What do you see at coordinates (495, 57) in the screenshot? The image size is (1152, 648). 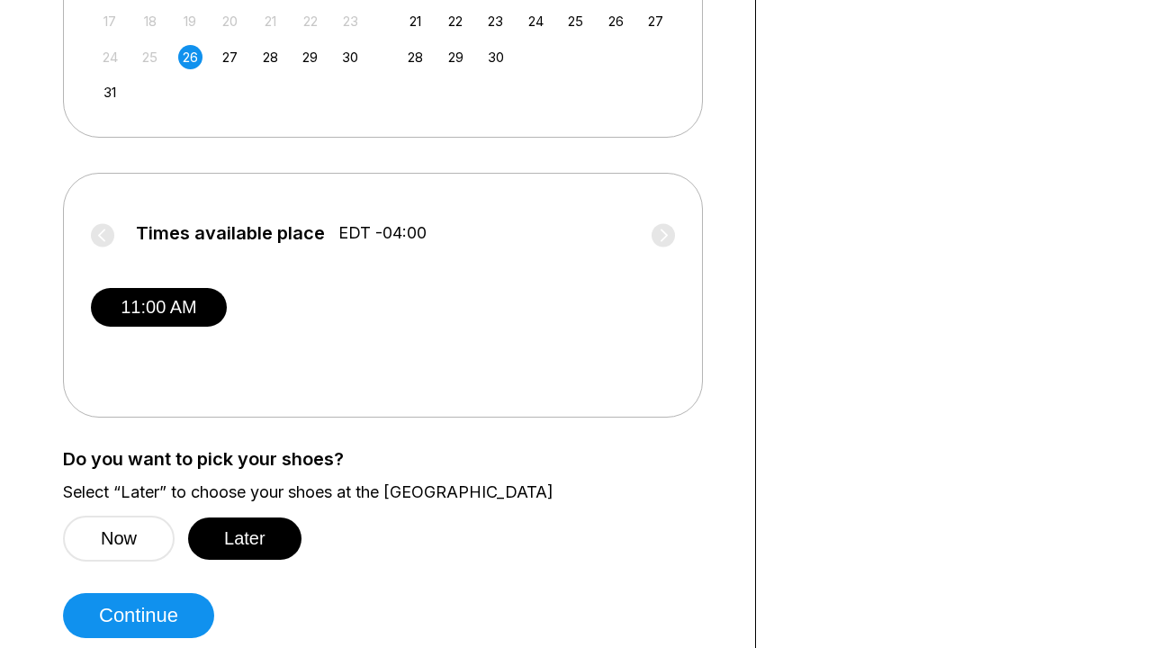 I see `div: Choose Tuesday, September 30th, 2025` at bounding box center [495, 57].